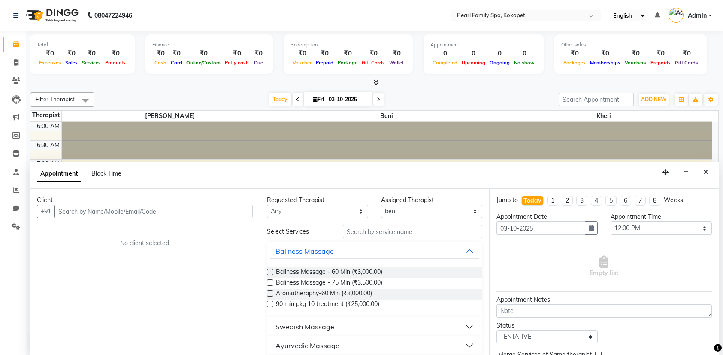  Describe the element at coordinates (661, 217) in the screenshot. I see `div: Appointment Time` at that location.